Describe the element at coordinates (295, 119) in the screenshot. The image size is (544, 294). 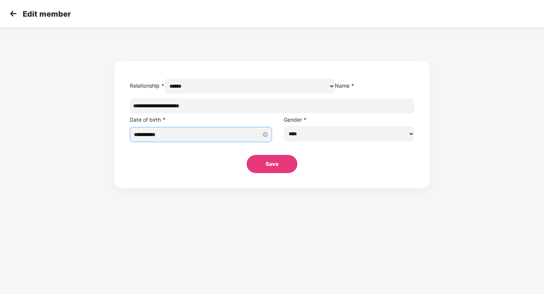
I see `label: Gender *` at that location.